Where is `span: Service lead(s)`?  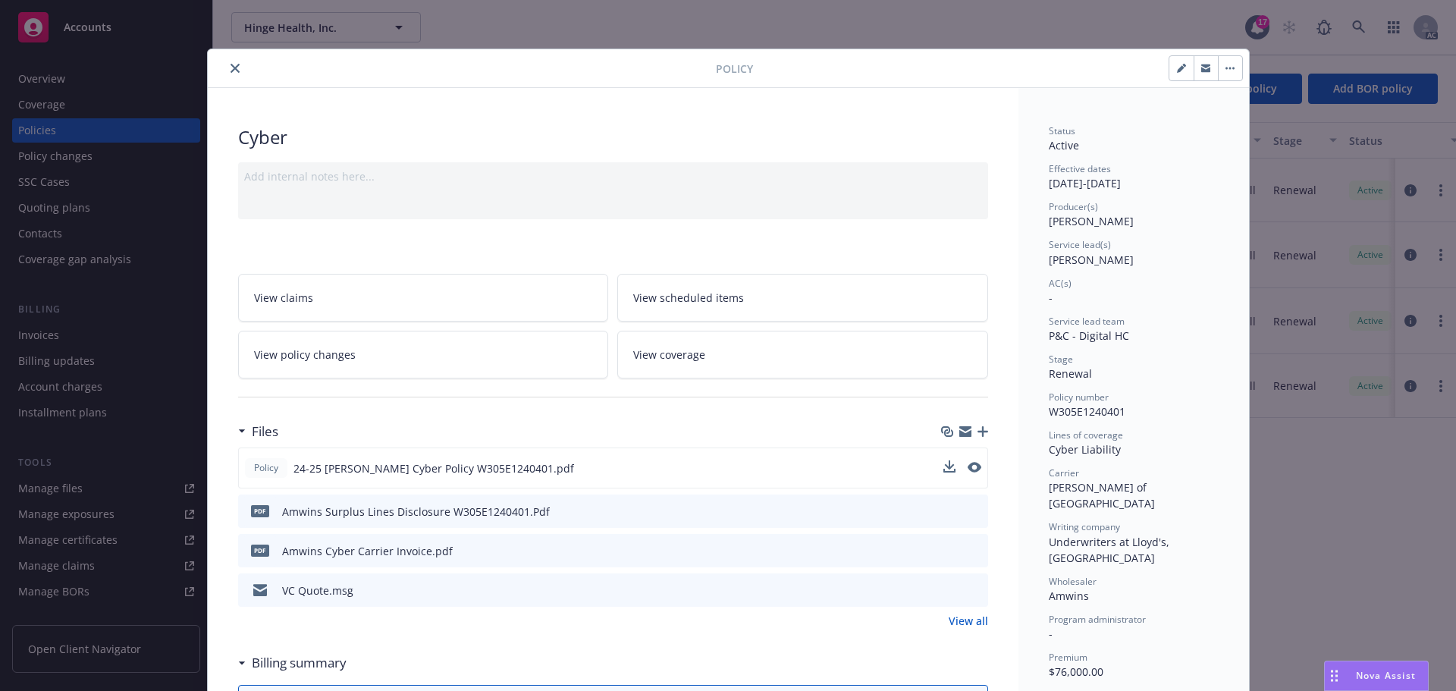
span: Service lead(s) is located at coordinates (1080, 244).